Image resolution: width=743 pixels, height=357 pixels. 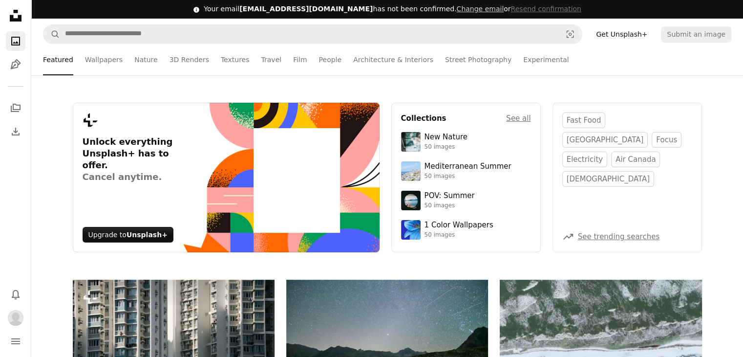 I want to click on h4: See all, so click(x=518, y=118).